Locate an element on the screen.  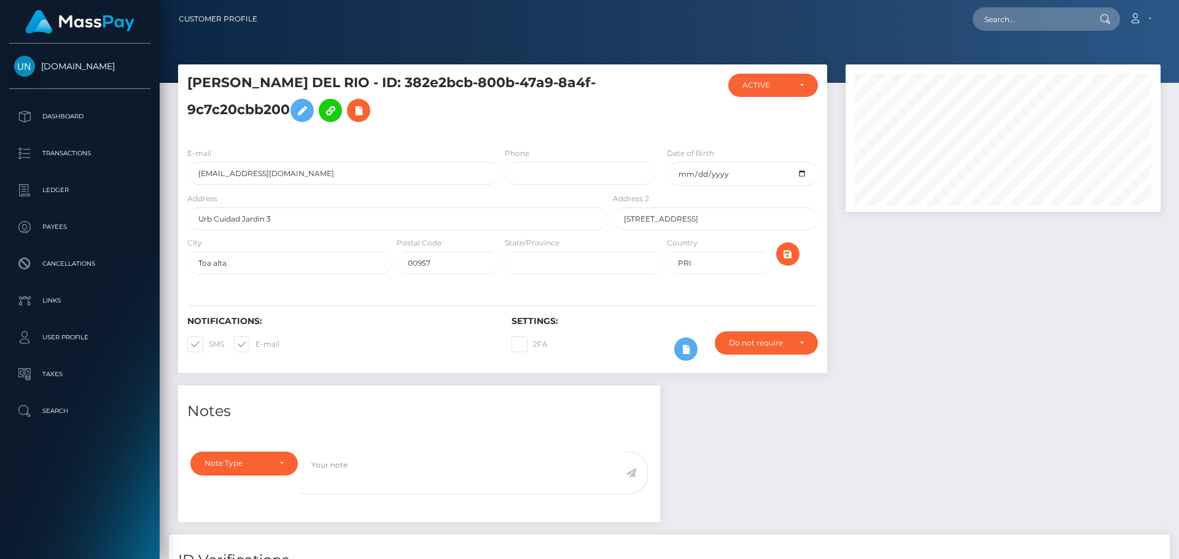
button: Note Type is located at coordinates (244, 464).